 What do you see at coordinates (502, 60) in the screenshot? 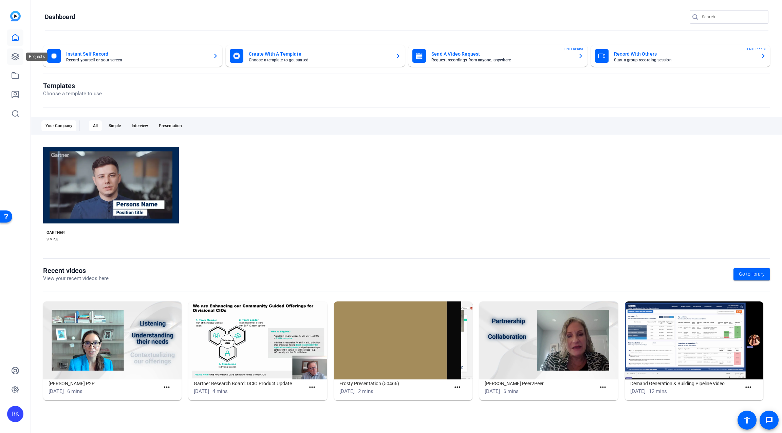
I see `mat-card-subtitle: Request recordings from anyone, anywhere` at bounding box center [502, 60].